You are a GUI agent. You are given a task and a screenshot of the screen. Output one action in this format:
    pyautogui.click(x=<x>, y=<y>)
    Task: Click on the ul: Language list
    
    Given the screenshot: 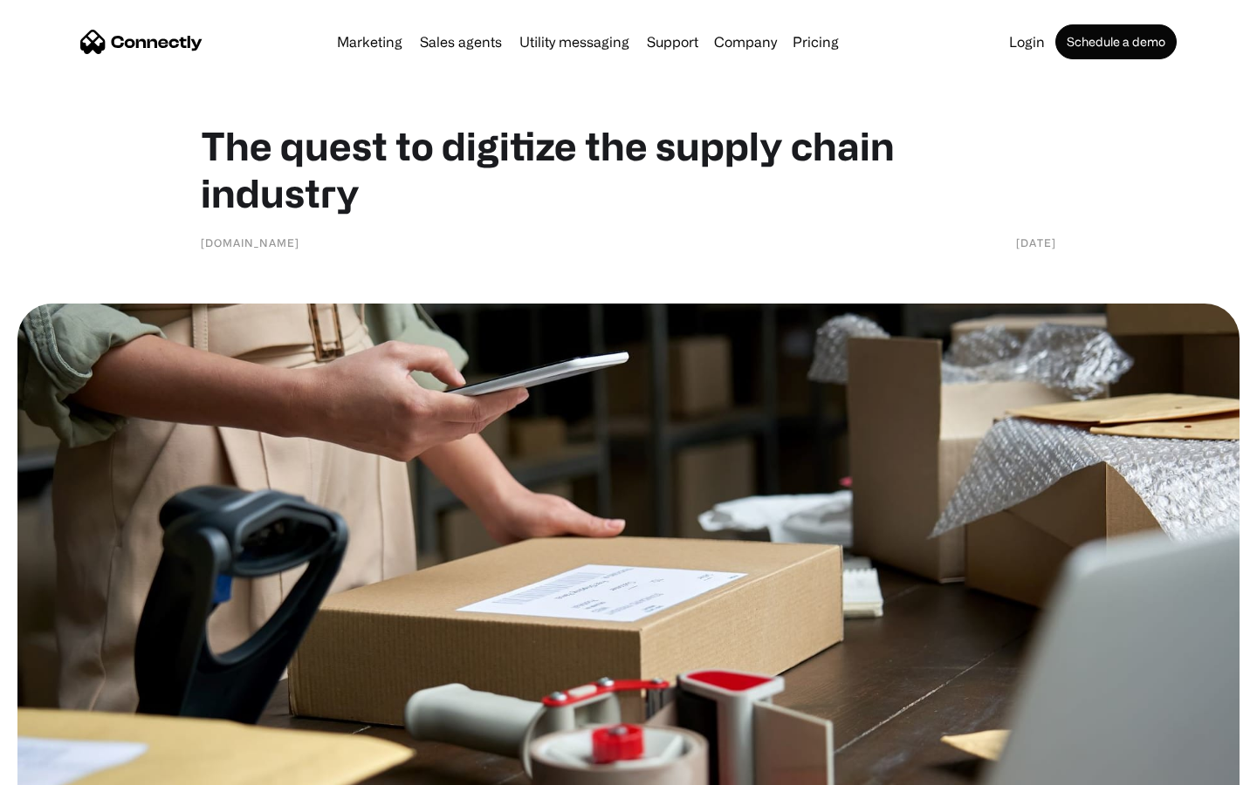 What is the action you would take?
    pyautogui.click(x=70, y=767)
    